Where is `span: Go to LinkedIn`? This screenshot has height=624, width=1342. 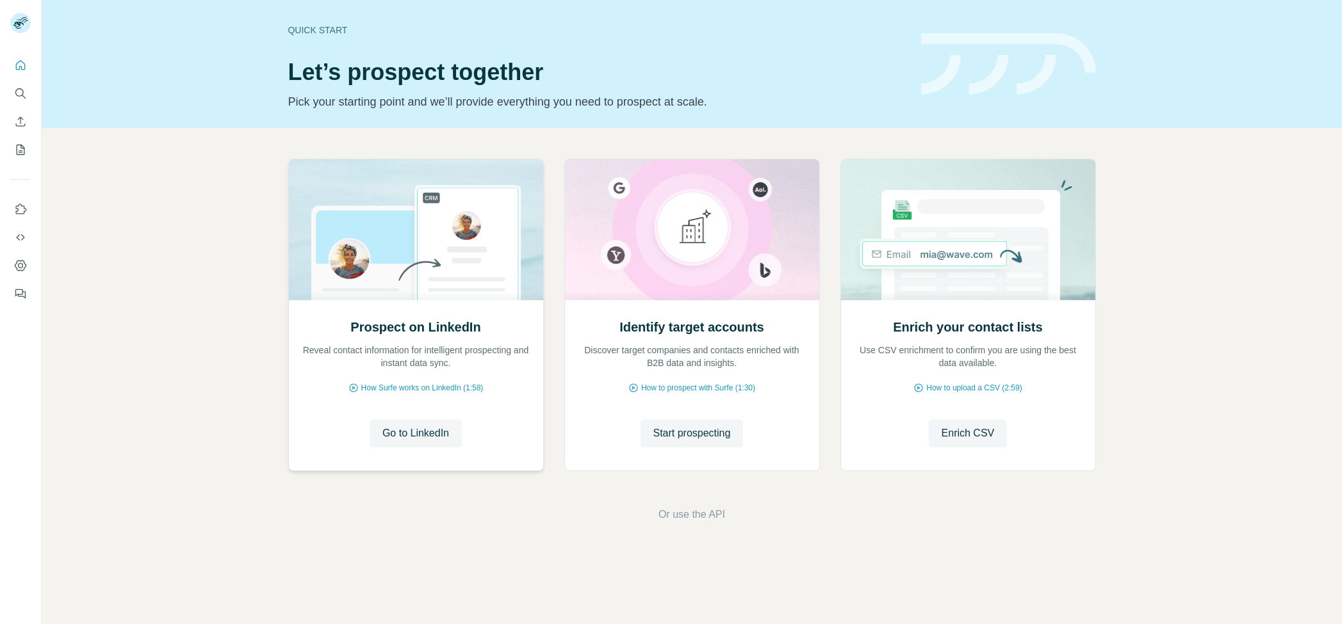 span: Go to LinkedIn is located at coordinates (416, 434).